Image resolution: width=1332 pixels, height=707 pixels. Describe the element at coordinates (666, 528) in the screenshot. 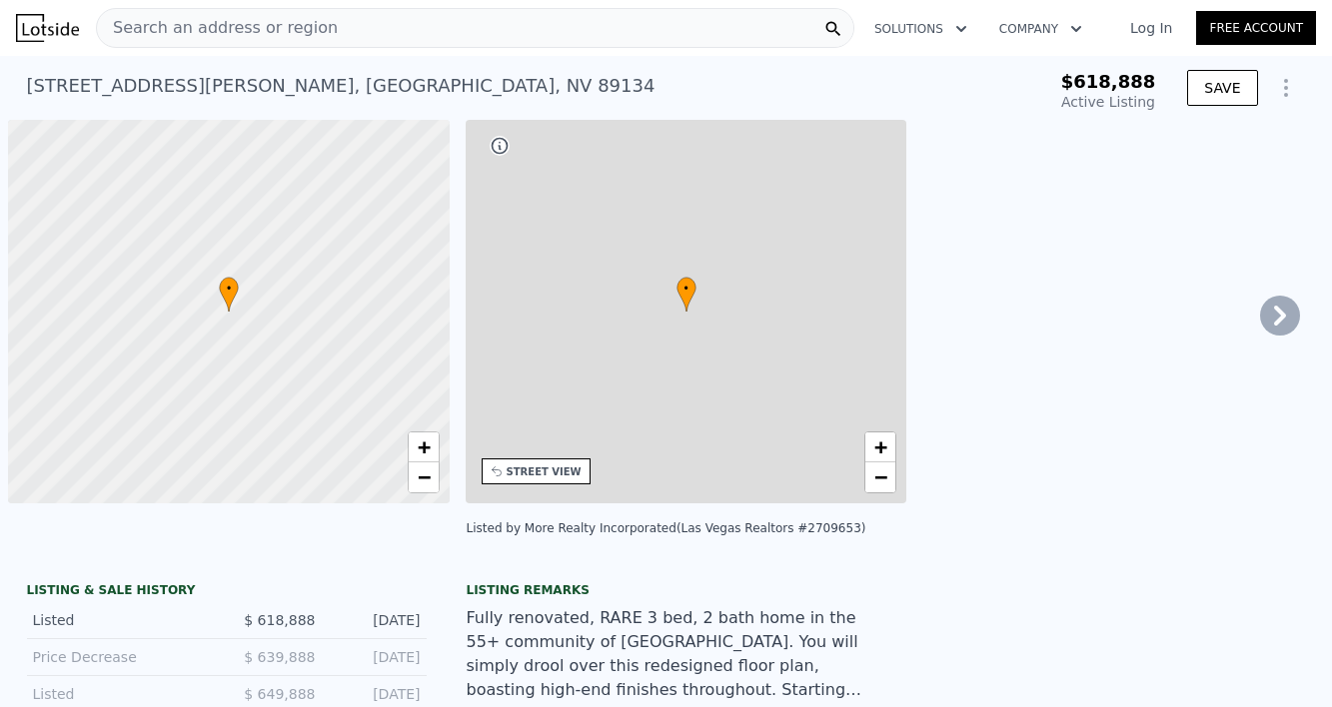

I see `div: Listed by More Realty Incorporated (Las Vegas Realtors #2709653)` at that location.